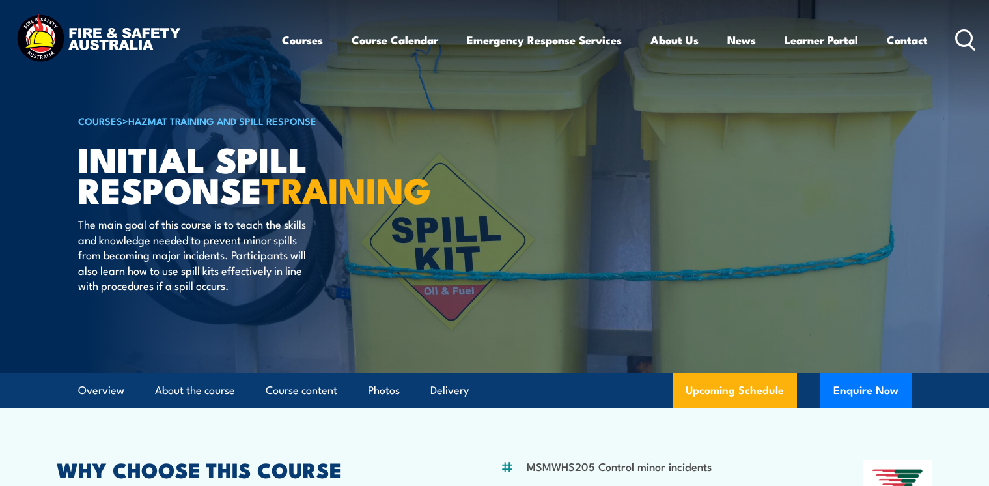 This screenshot has width=989, height=486. I want to click on a: Contact, so click(907, 40).